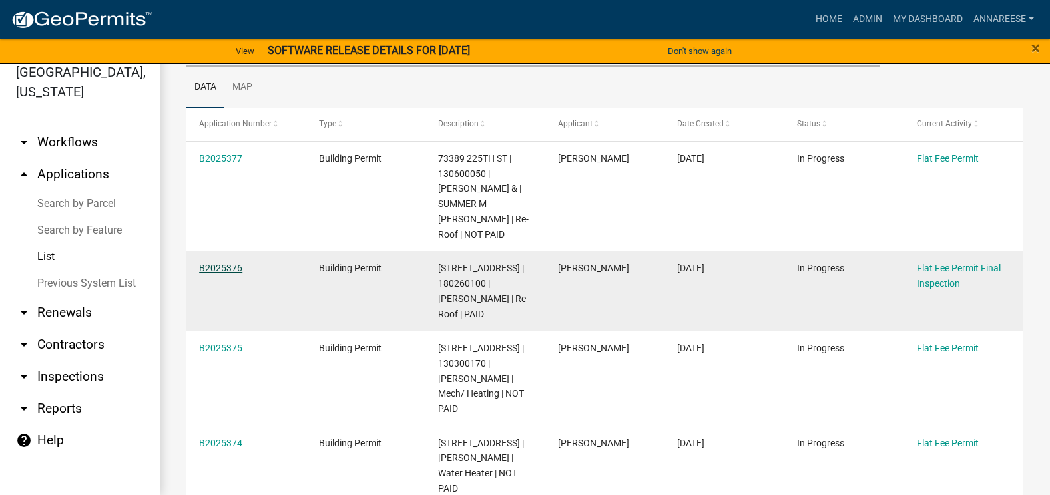 This screenshot has width=1050, height=495. Describe the element at coordinates (483, 291) in the screenshot. I see `span: 29300 771ST AVE | 180260100 | SIGSTAD,CANDY | Re-Roof | PAID` at that location.